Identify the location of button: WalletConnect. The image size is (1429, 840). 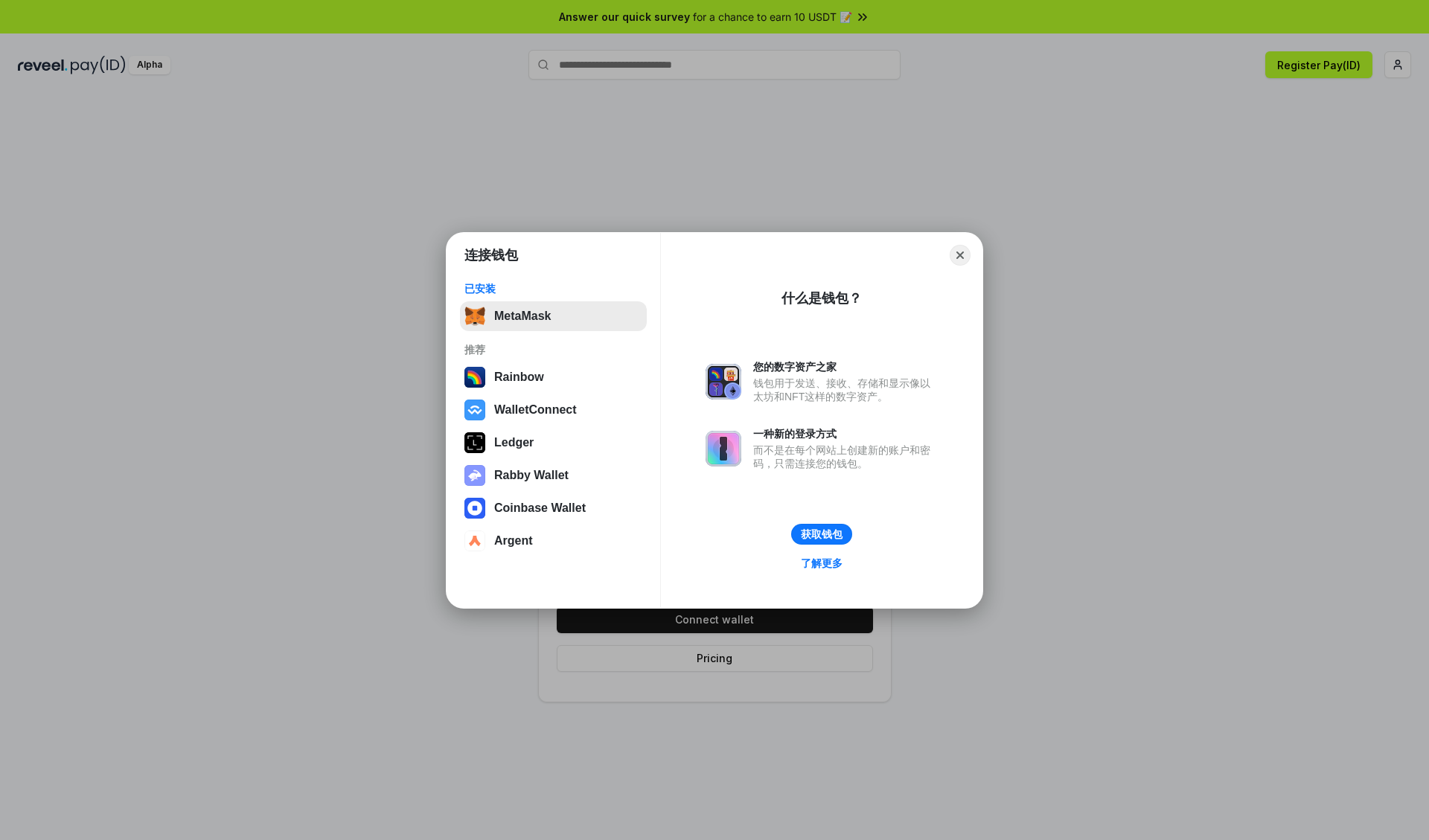
(553, 410).